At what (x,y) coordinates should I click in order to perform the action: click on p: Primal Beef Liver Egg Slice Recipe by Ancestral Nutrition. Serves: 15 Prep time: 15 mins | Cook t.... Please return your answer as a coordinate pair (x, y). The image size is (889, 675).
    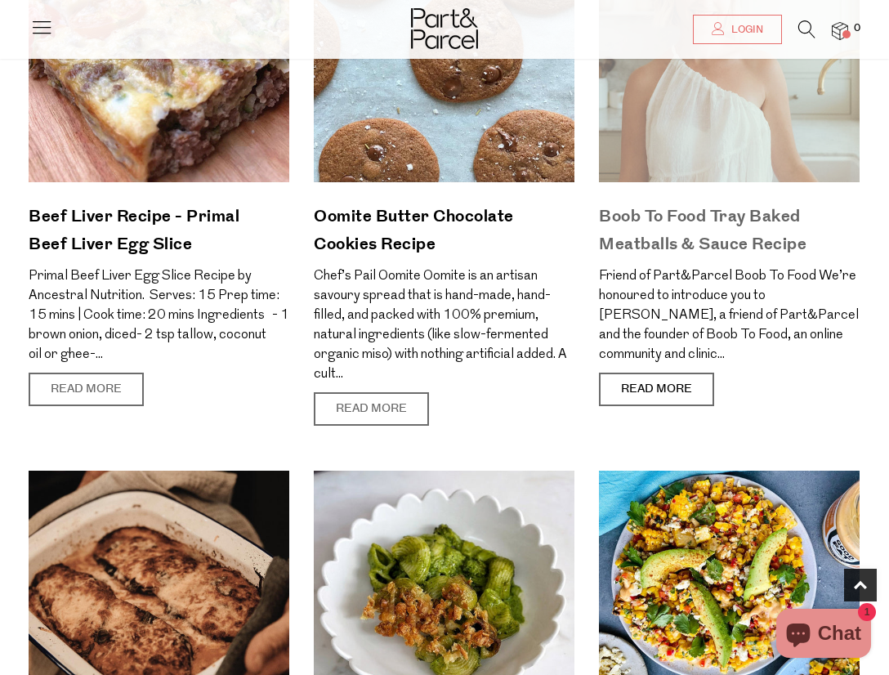
    Looking at the image, I should click on (158, 315).